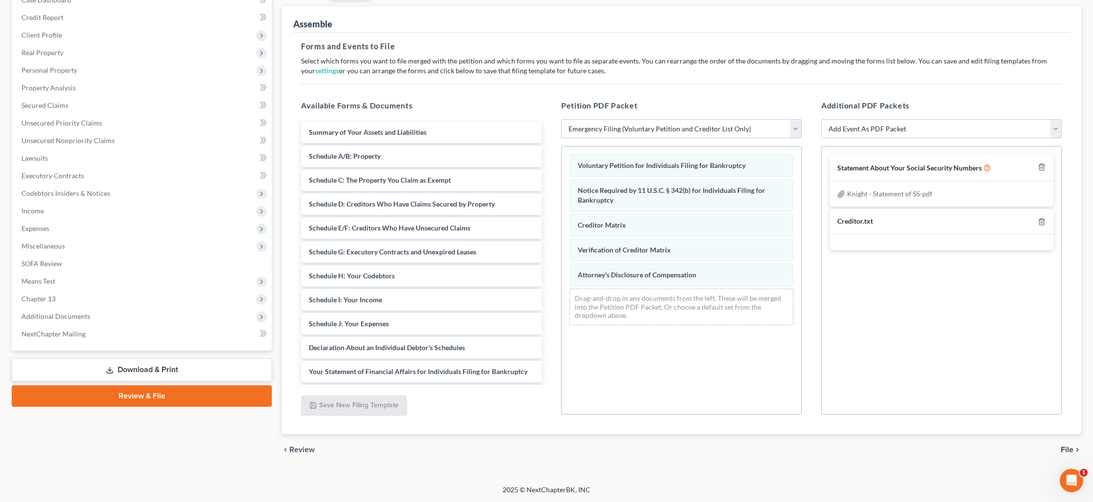  What do you see at coordinates (142, 370) in the screenshot?
I see `a: Download & Print` at bounding box center [142, 370].